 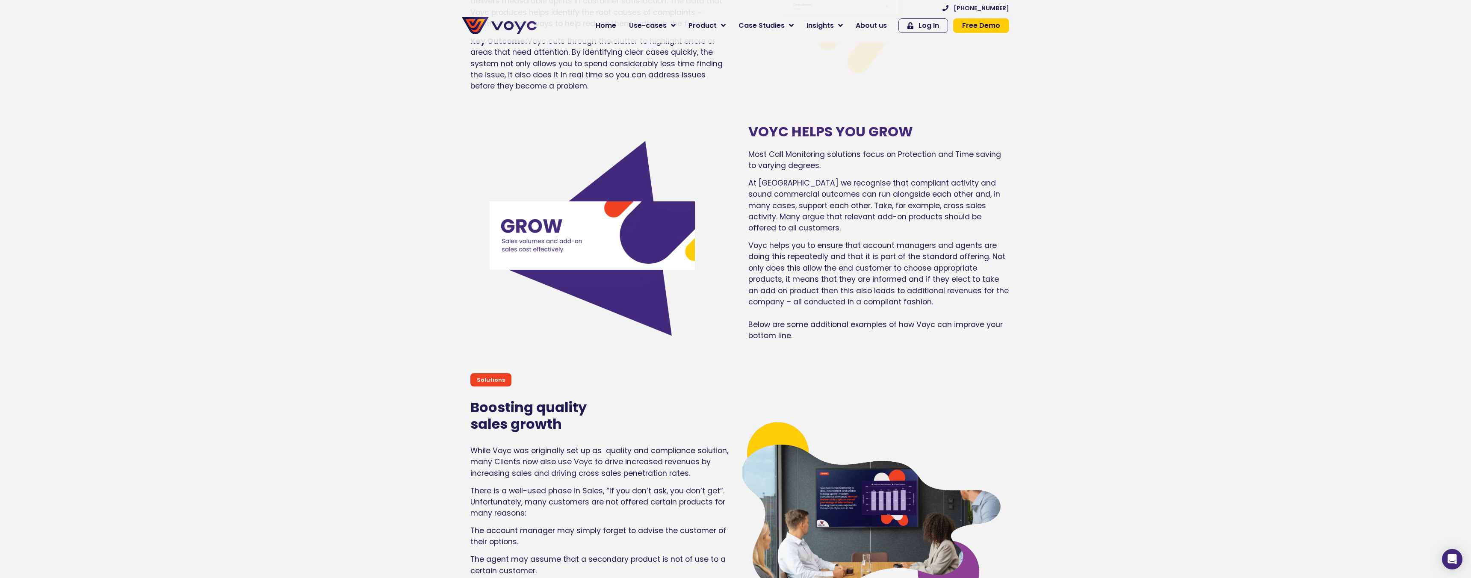 I want to click on a: Insights, so click(x=824, y=26).